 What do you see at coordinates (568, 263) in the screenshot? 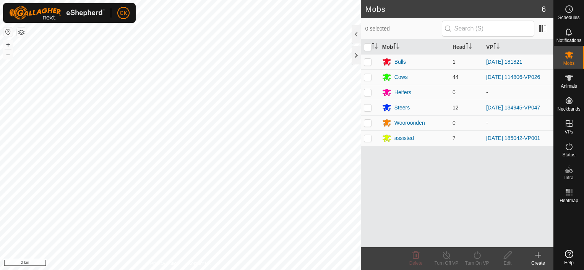
I see `span: Help` at bounding box center [568, 263].